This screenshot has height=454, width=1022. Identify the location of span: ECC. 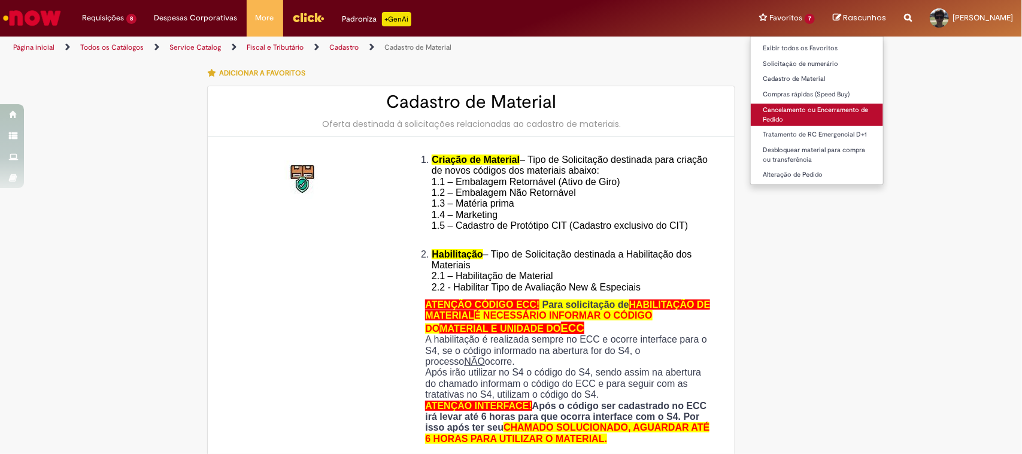
(572, 327).